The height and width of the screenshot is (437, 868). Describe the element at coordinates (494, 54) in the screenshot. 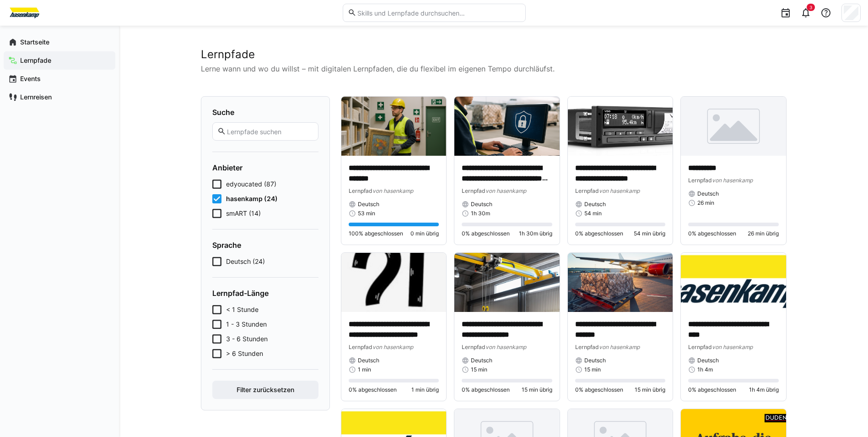

I see `h2: Lernpfade` at that location.